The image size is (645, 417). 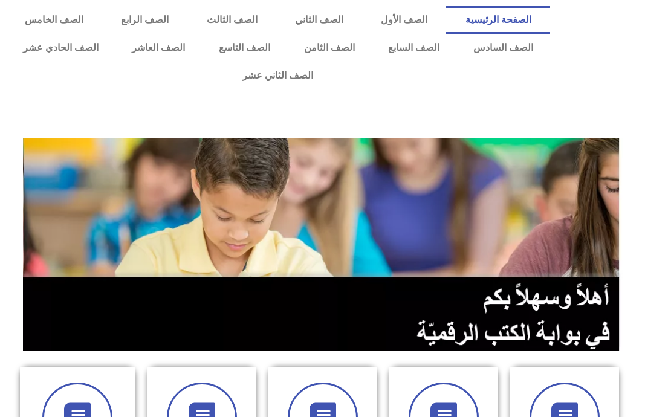 What do you see at coordinates (330, 48) in the screenshot?
I see `a: الصف الثامن` at bounding box center [330, 48].